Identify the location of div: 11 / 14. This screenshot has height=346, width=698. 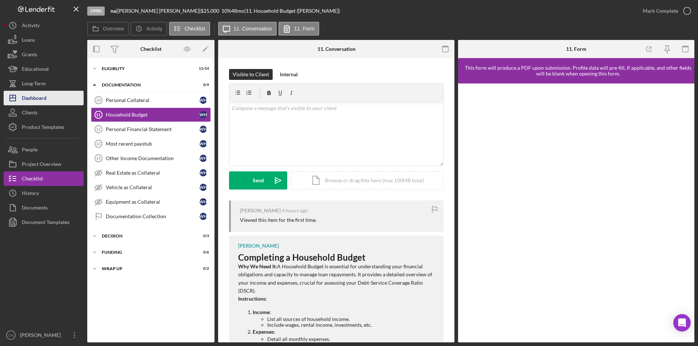
(202, 69).